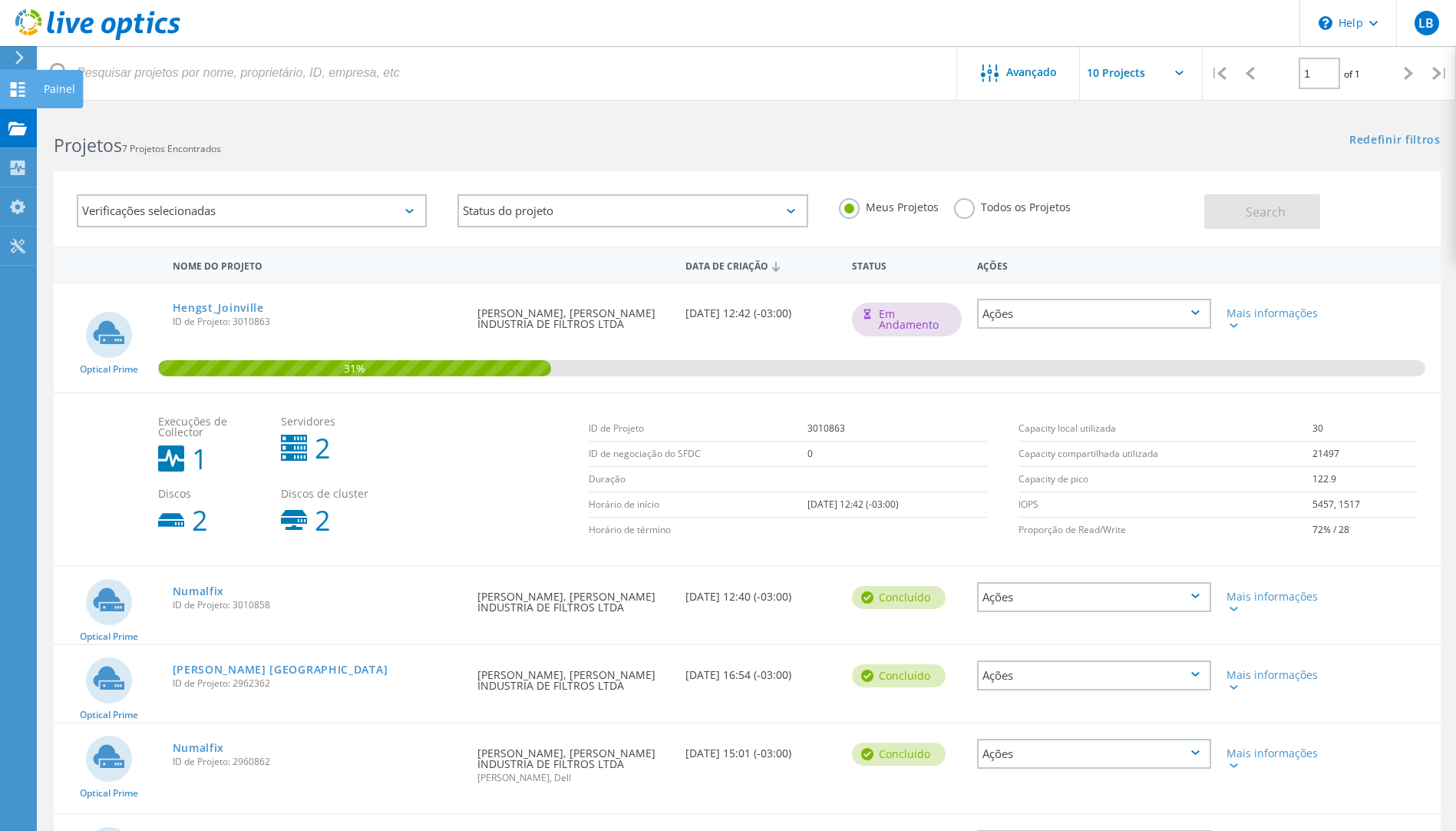  What do you see at coordinates (335, 422) in the screenshot?
I see `span: Servidores` at bounding box center [335, 422].